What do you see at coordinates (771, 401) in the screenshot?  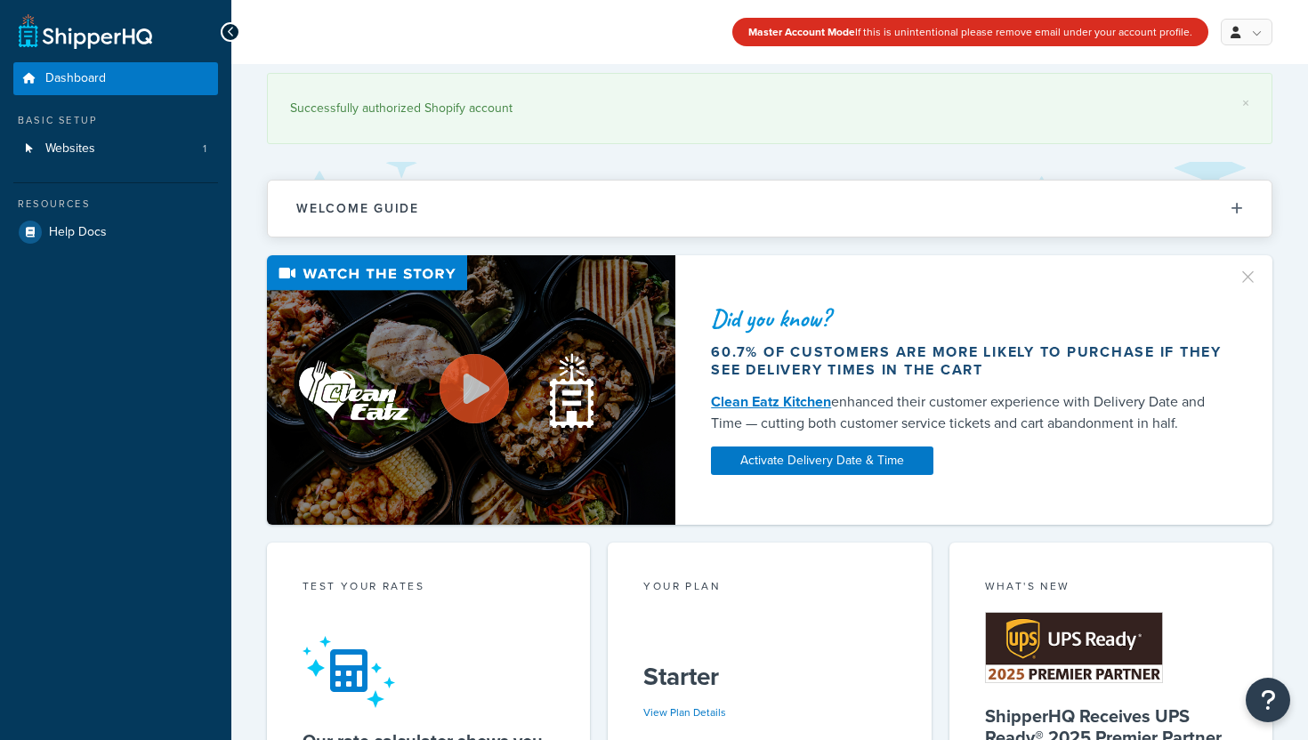 I see `a: Clean Eatz Kitchen` at bounding box center [771, 401].